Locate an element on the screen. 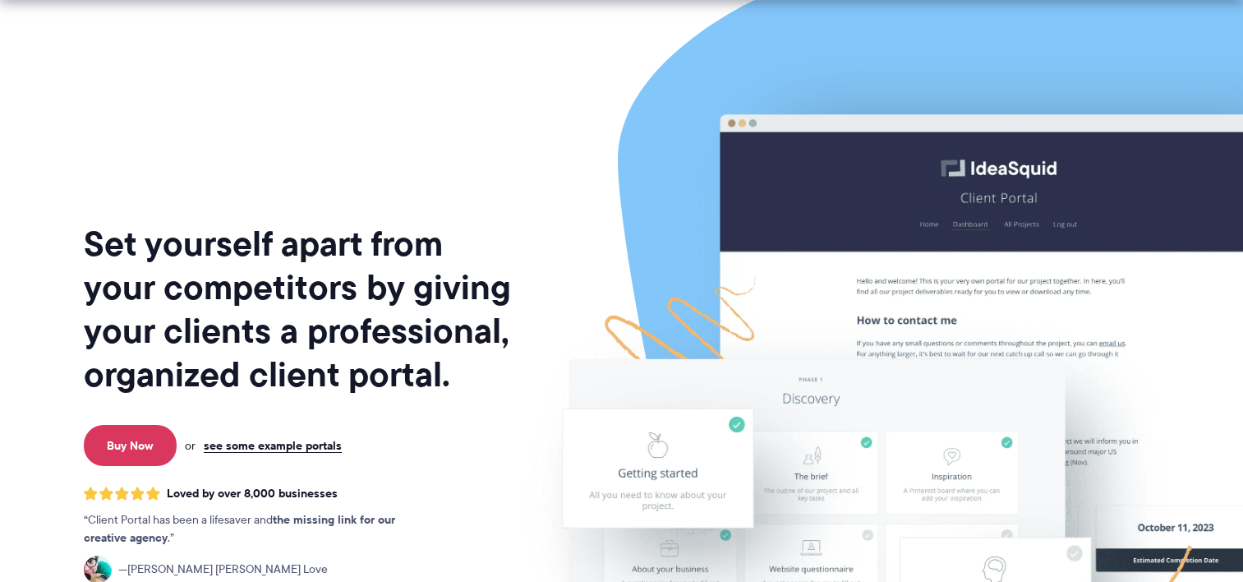 This screenshot has height=582, width=1243. h1: Set yourself apart from your competitors by giving your clients a professional, organized client ... is located at coordinates (299, 309).